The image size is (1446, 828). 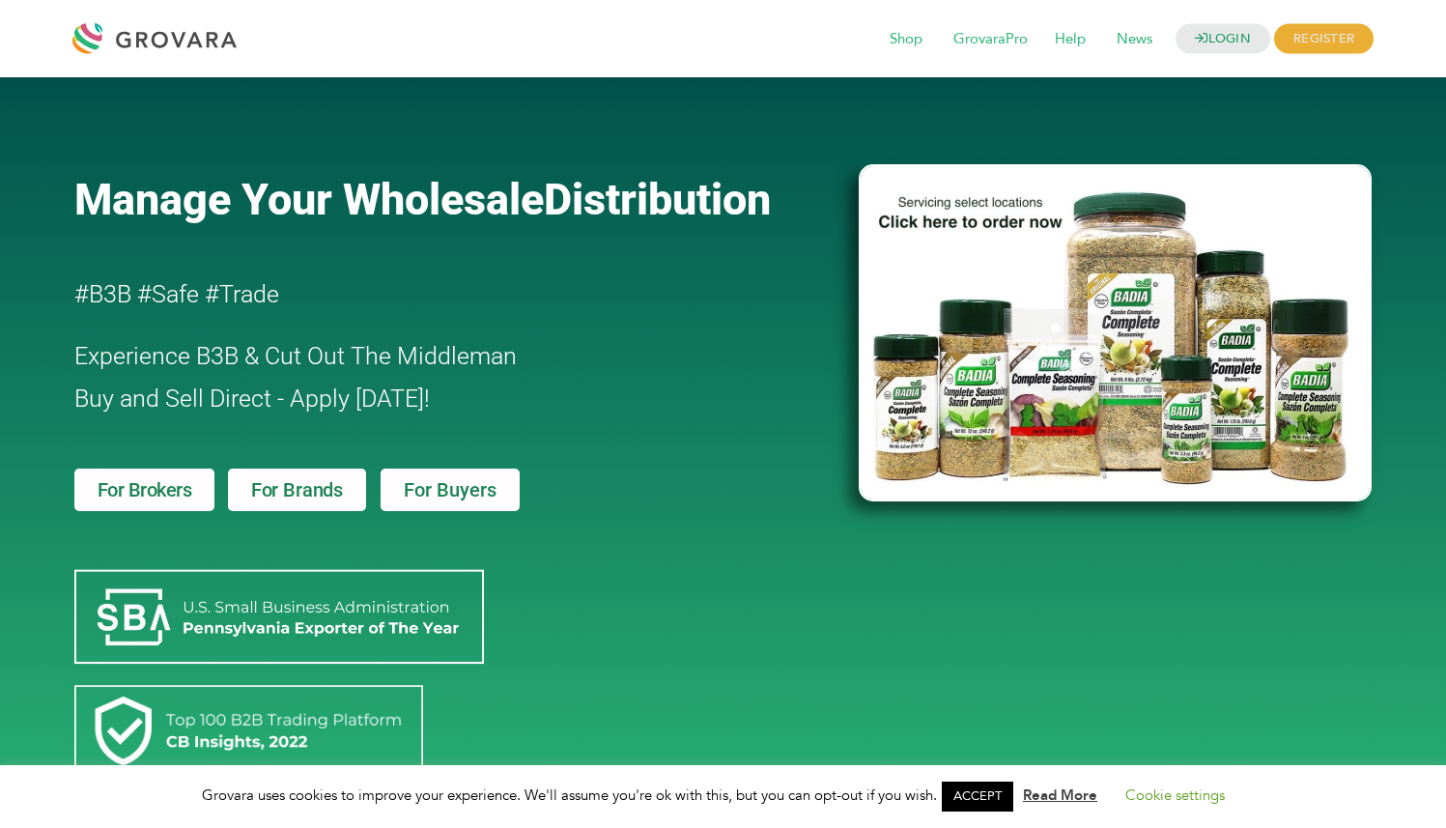 What do you see at coordinates (450, 490) in the screenshot?
I see `a: For Buyers` at bounding box center [450, 490].